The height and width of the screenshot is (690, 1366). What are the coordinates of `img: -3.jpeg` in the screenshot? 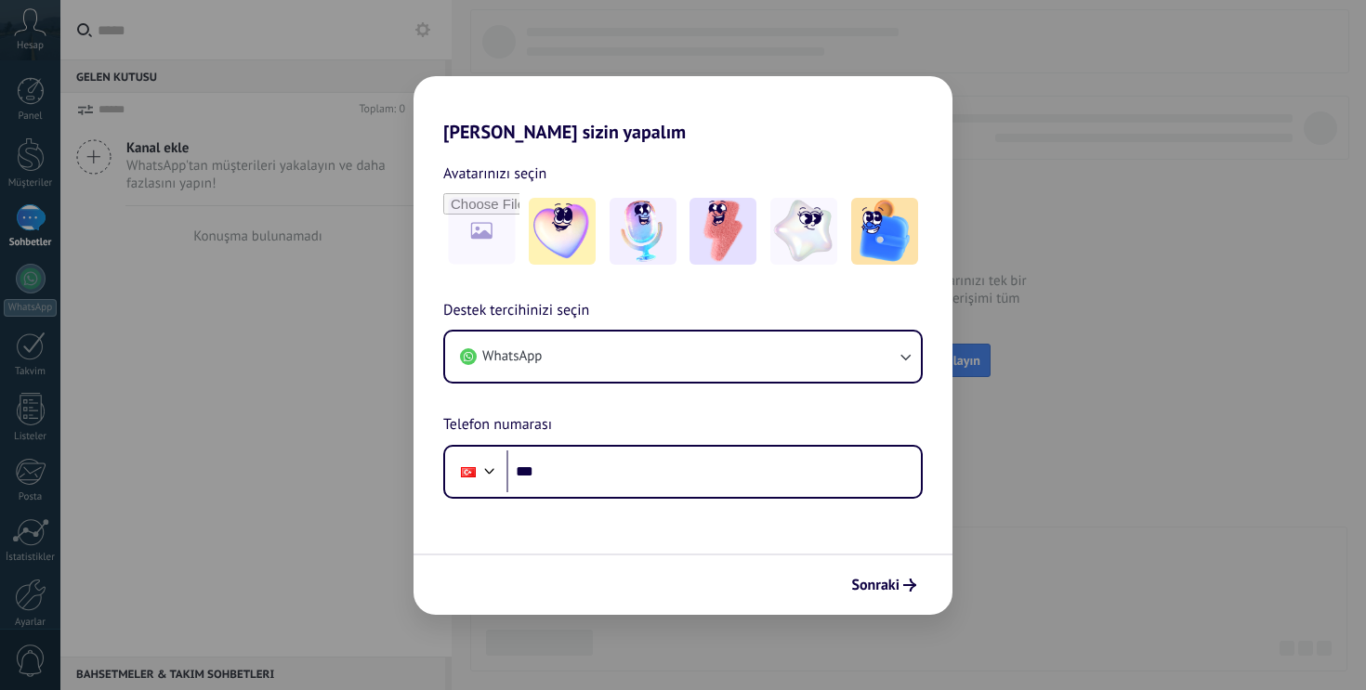 It's located at (723, 231).